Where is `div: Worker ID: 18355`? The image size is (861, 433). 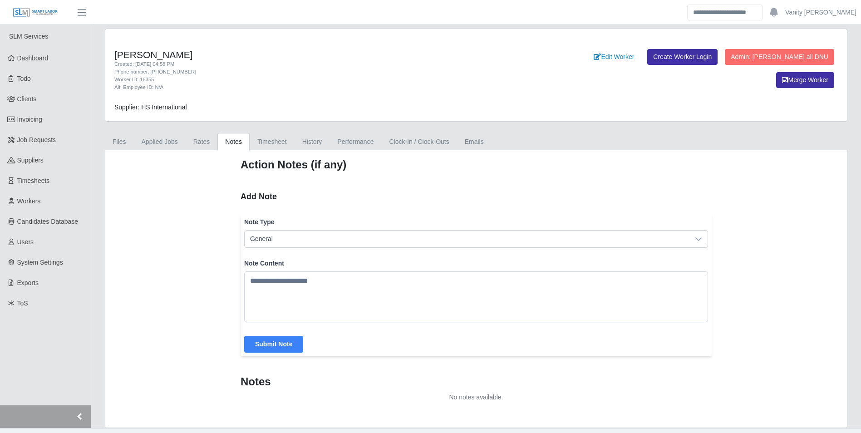
div: Worker ID: 18355 is located at coordinates (322, 79).